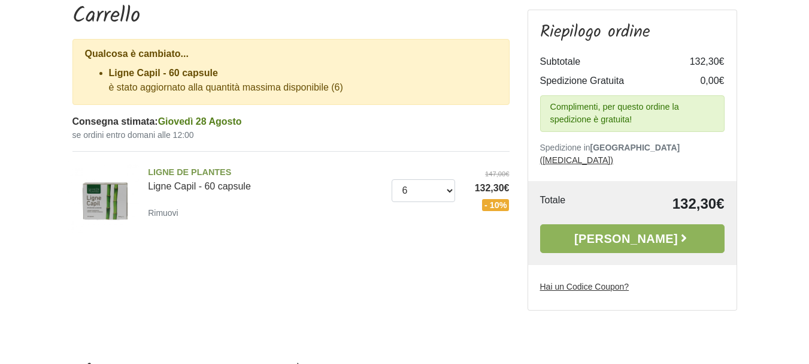 The image size is (809, 364). Describe the element at coordinates (200, 121) in the screenshot. I see `span: Giovedì 28 Agosto` at that location.